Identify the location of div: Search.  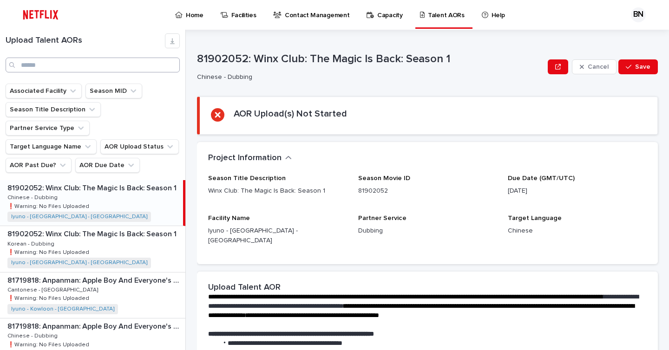
(93, 65).